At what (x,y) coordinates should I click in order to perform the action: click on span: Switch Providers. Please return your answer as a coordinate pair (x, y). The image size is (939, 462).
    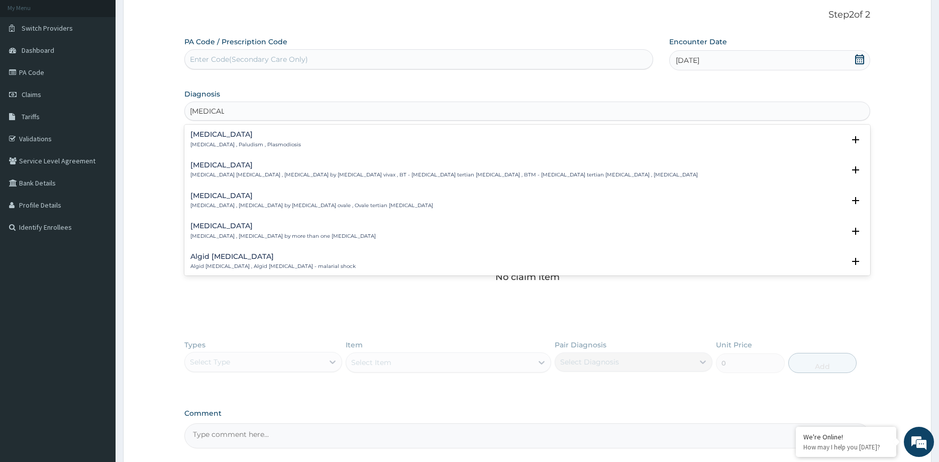
    Looking at the image, I should click on (47, 28).